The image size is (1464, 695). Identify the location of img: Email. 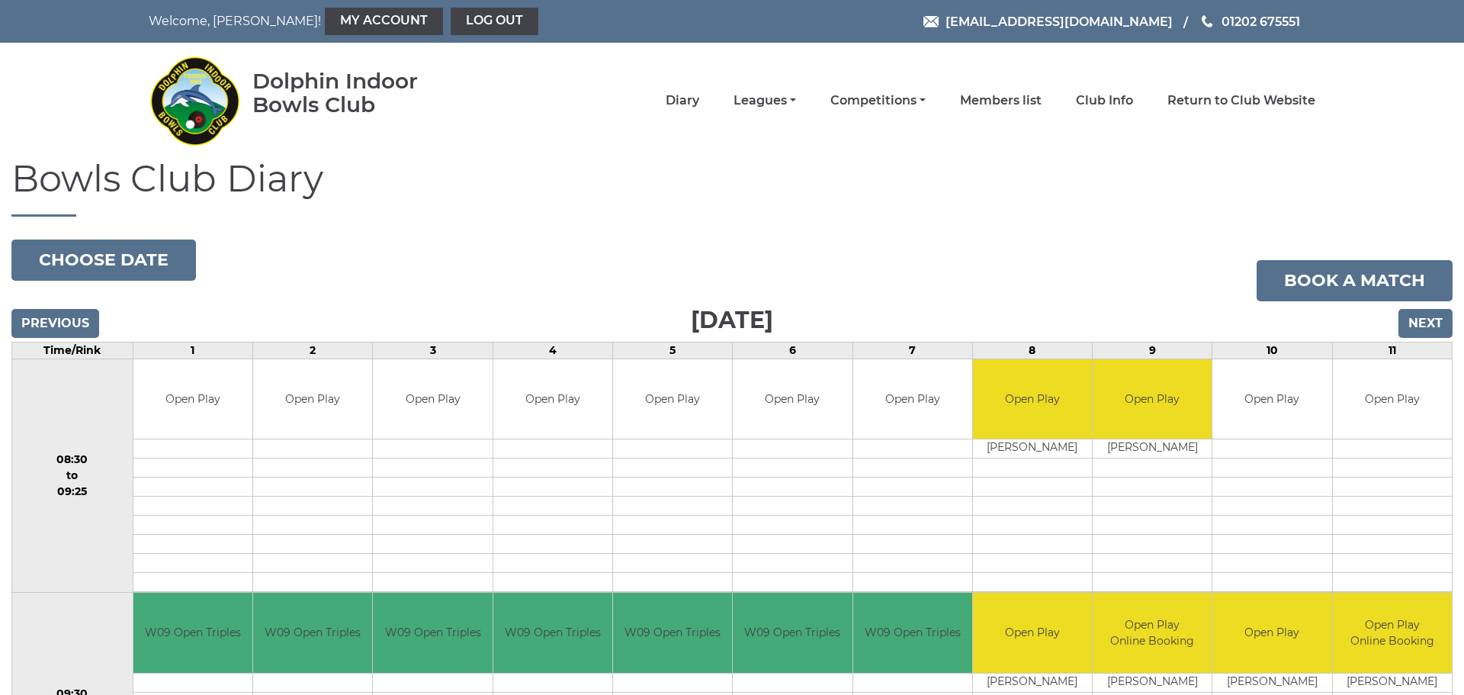
(931, 21).